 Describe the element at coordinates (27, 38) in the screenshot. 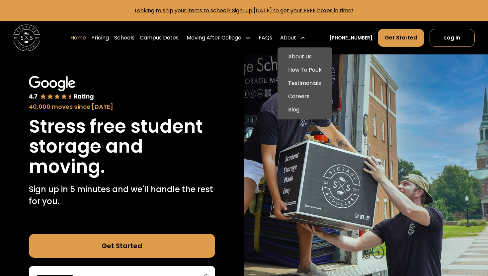

I see `img: Storage Scholars main logo` at that location.